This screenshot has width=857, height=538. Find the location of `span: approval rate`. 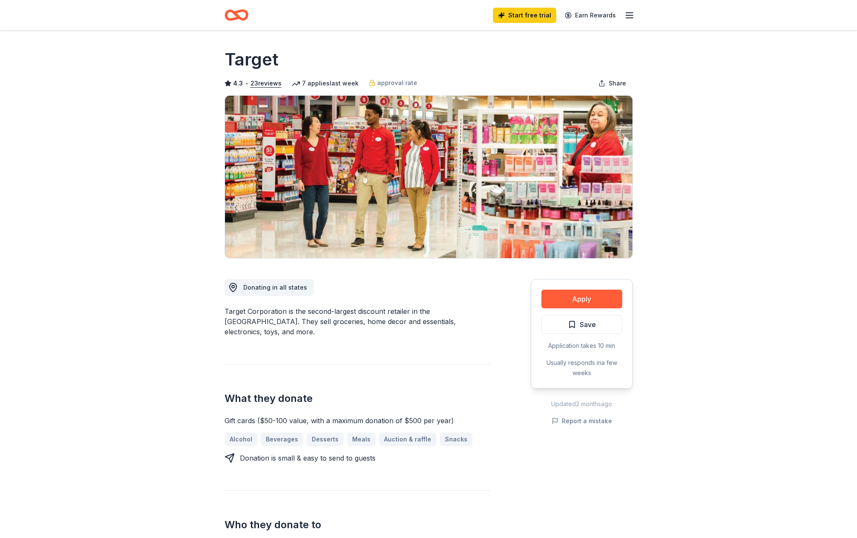

span: approval rate is located at coordinates (397, 83).